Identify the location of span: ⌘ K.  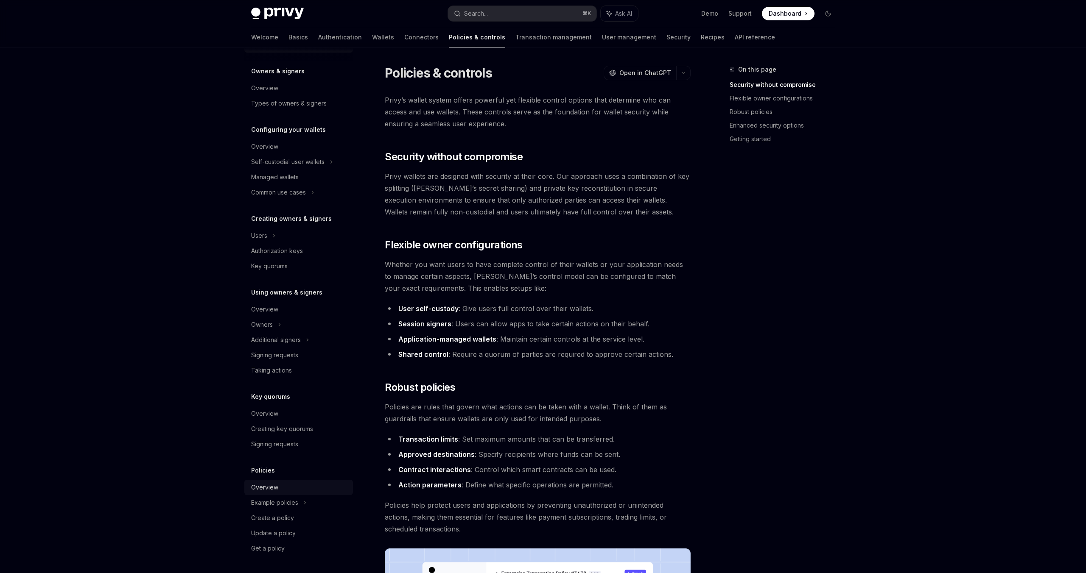
(587, 14).